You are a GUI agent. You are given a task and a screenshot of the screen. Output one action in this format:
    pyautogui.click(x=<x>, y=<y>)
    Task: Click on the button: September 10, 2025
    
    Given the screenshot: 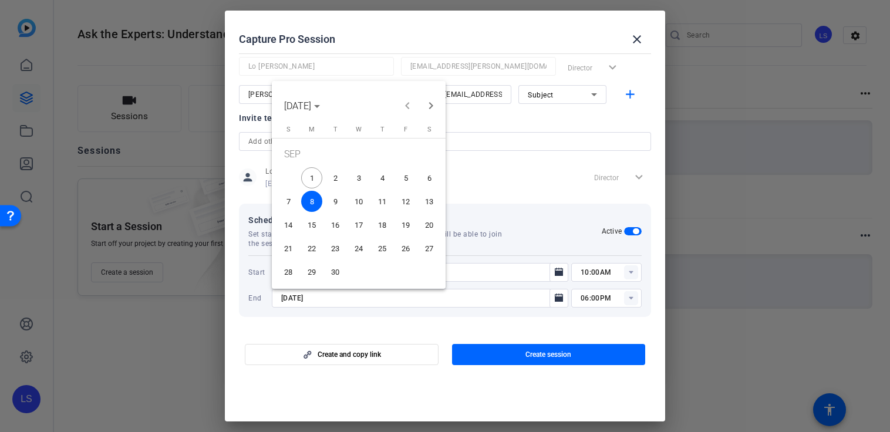 What is the action you would take?
    pyautogui.click(x=359, y=201)
    